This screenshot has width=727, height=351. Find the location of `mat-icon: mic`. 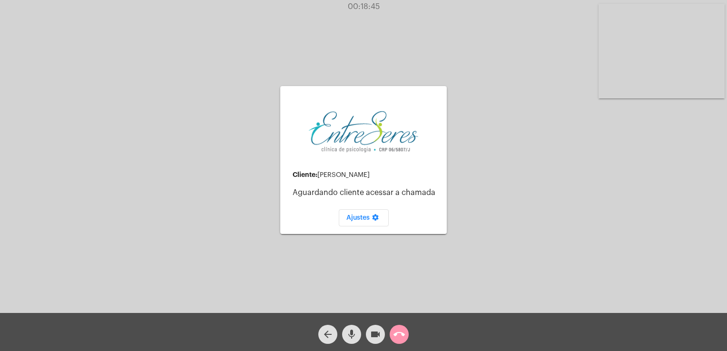

mat-icon: mic is located at coordinates (352, 334).